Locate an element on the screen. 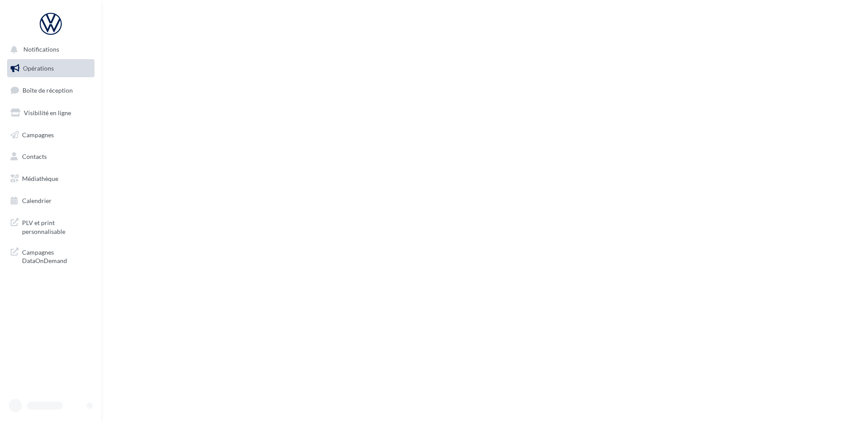  span: Calendrier is located at coordinates (37, 200).